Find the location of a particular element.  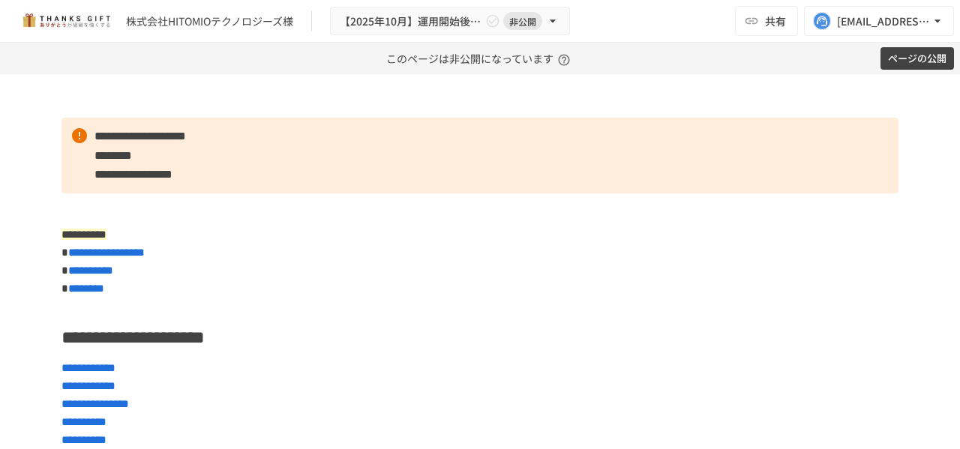

div: 株式会社HITOMIOテクノロジーズ様 is located at coordinates (209, 21).